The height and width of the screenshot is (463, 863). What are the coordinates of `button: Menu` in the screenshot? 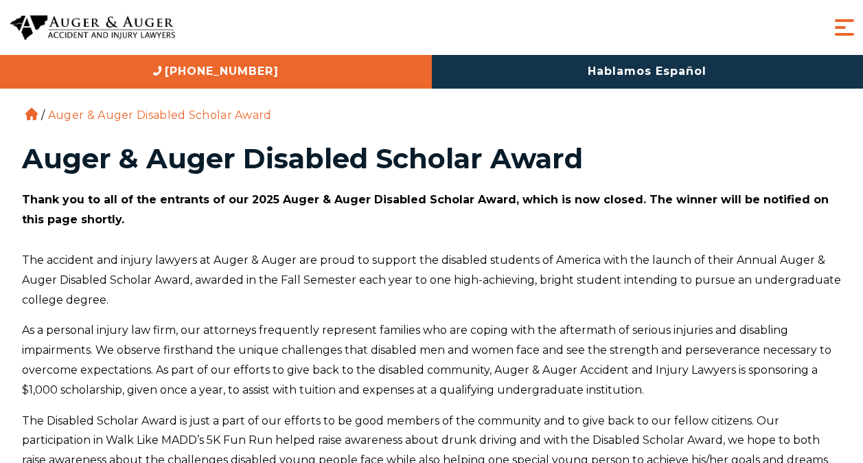 It's located at (845, 27).